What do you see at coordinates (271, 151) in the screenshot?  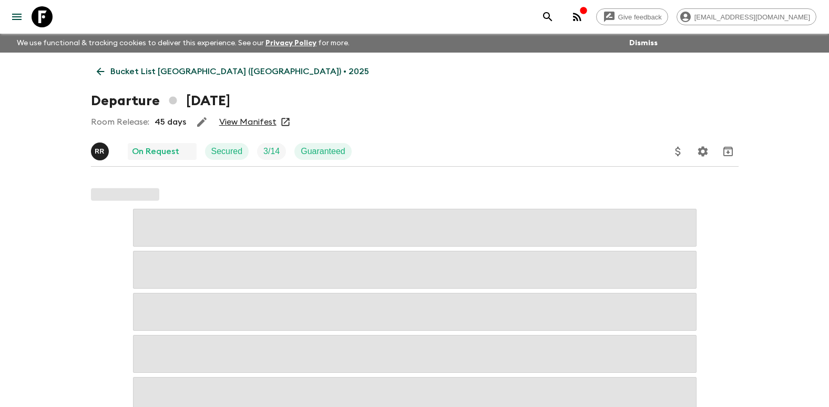 I see `div: Trip Fill` at bounding box center [271, 151].